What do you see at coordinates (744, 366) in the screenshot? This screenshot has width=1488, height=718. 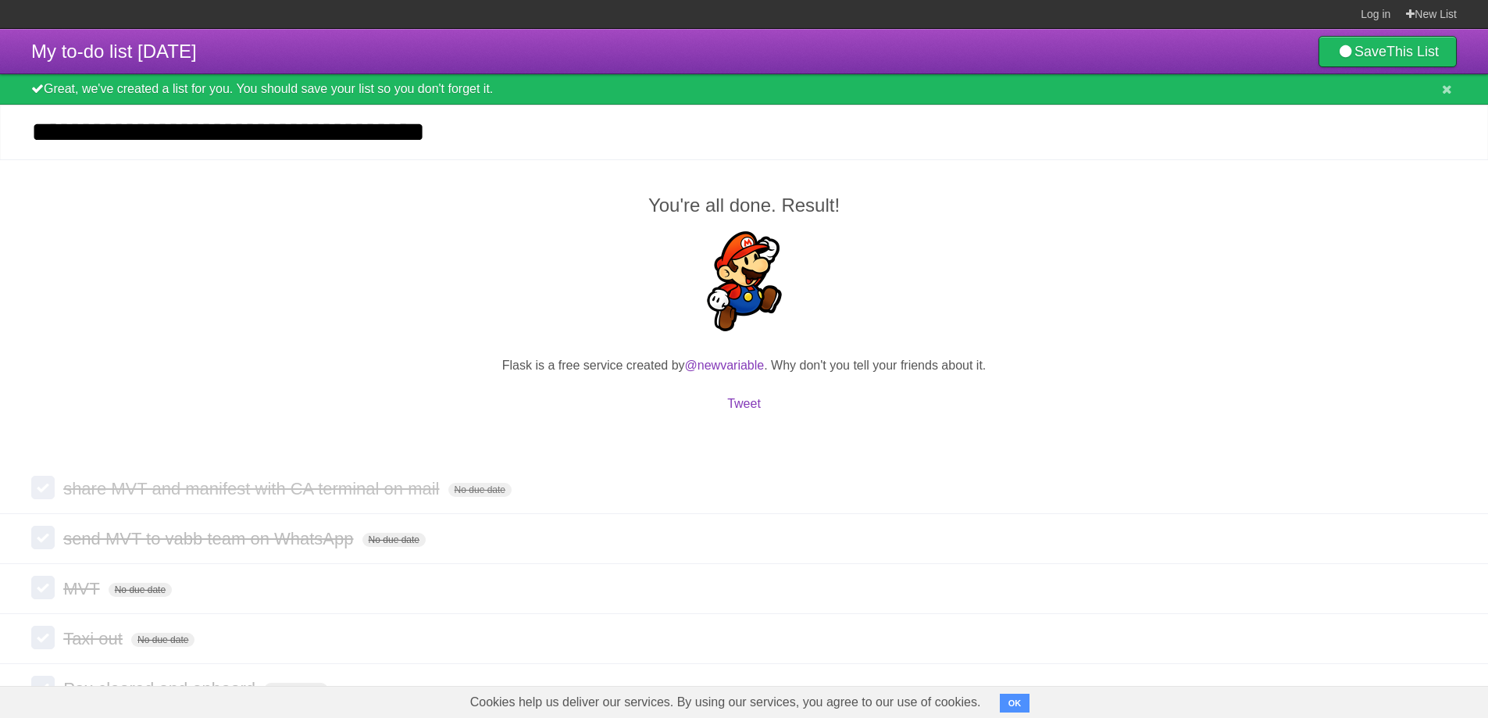 I see `p: Flask is a free service created by . Why don't you tell your friends about it.` at bounding box center [744, 366].